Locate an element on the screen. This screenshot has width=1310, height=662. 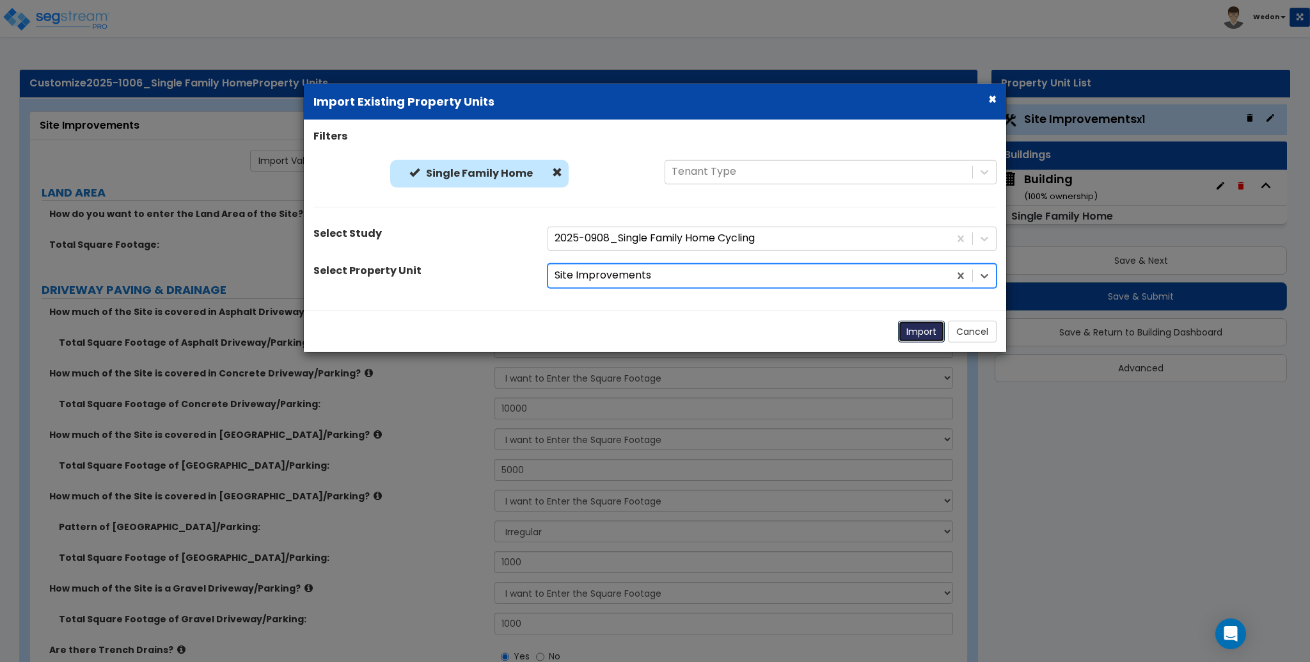
div: Open Intercom Messenger is located at coordinates (1231, 633).